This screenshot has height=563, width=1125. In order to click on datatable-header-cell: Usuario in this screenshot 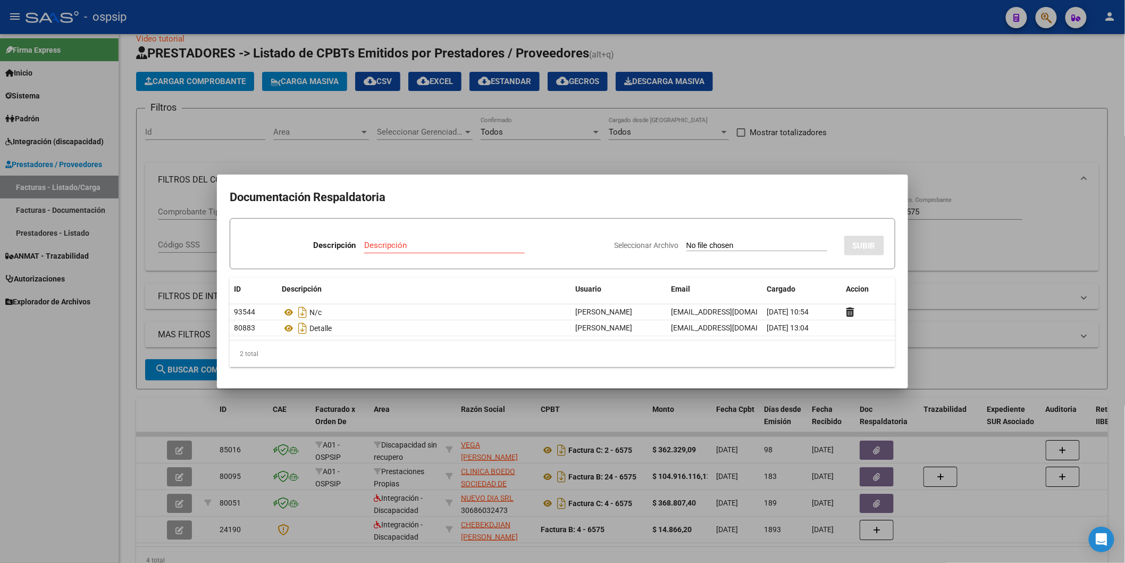, I will do `click(619, 289)`.